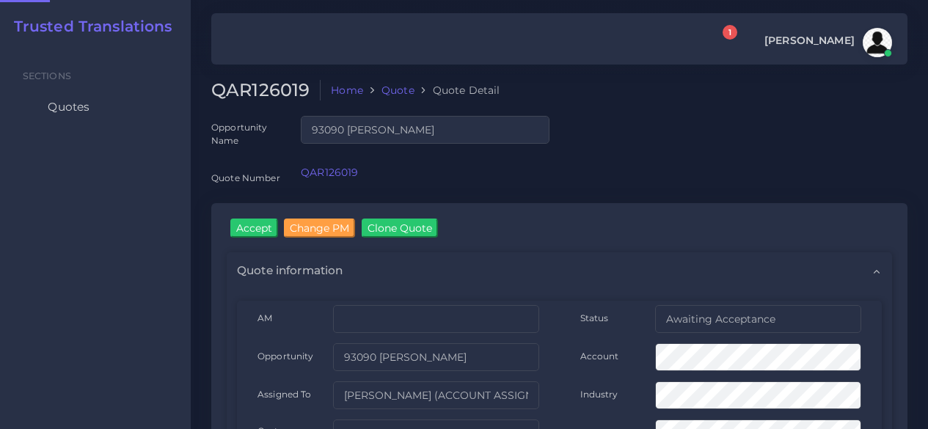 This screenshot has width=928, height=429. I want to click on span: 1, so click(730, 32).